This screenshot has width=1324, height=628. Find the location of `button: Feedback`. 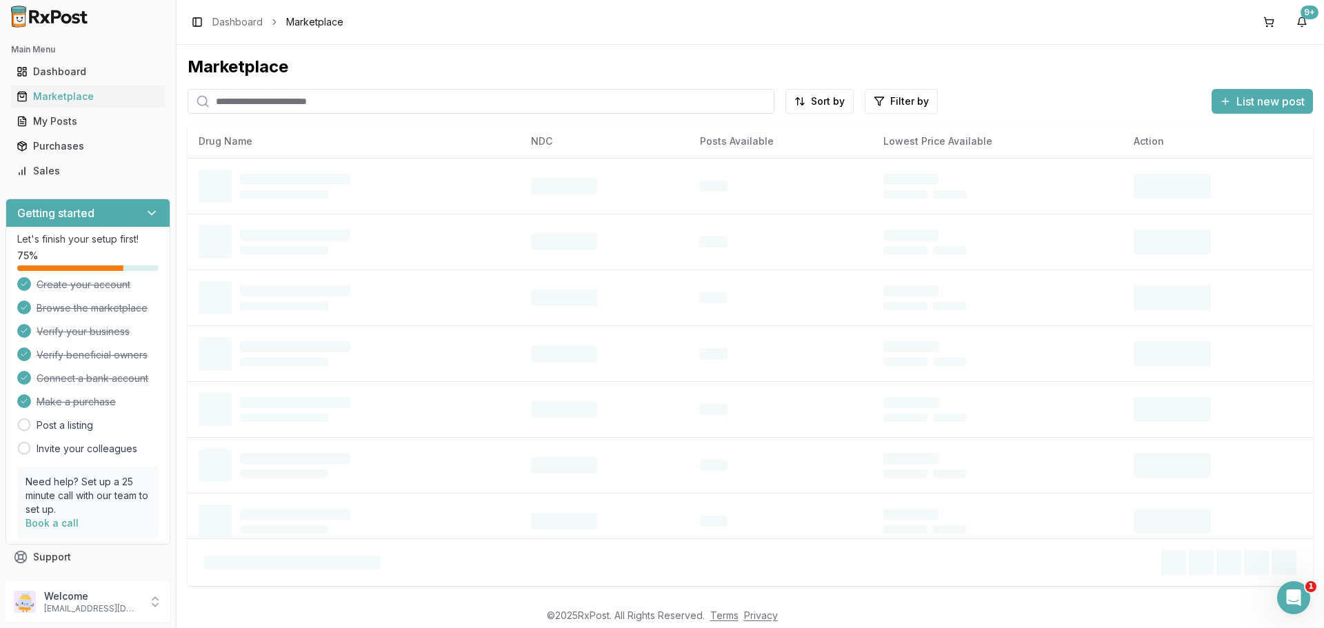

button: Feedback is located at coordinates (88, 582).